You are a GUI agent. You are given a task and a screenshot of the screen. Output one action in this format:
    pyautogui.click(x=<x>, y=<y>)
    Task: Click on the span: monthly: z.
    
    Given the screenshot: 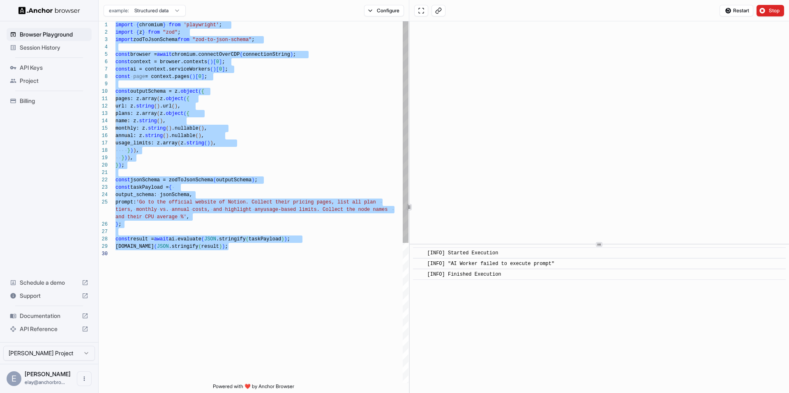 What is the action you would take?
    pyautogui.click(x=131, y=129)
    